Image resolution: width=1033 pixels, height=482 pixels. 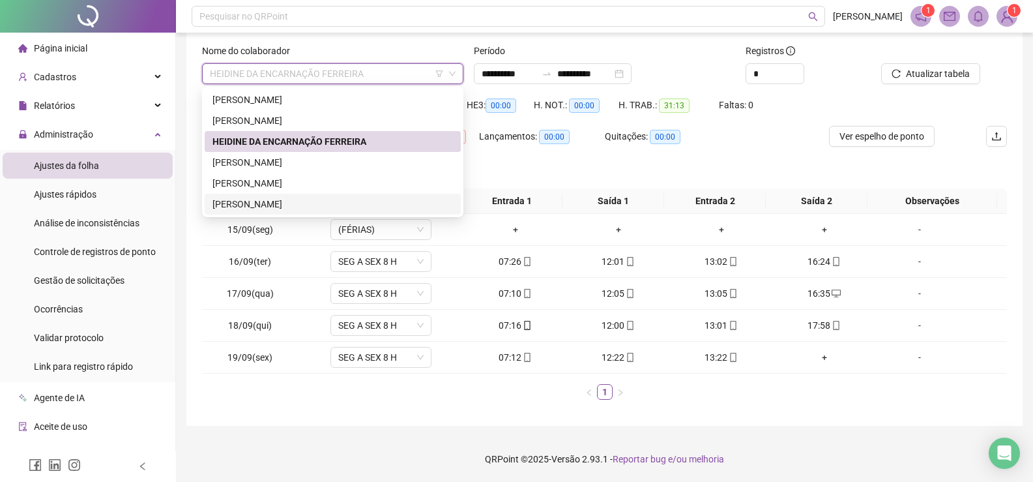 I want to click on span: Reportar bug e/ou melhoria, so click(x=668, y=459).